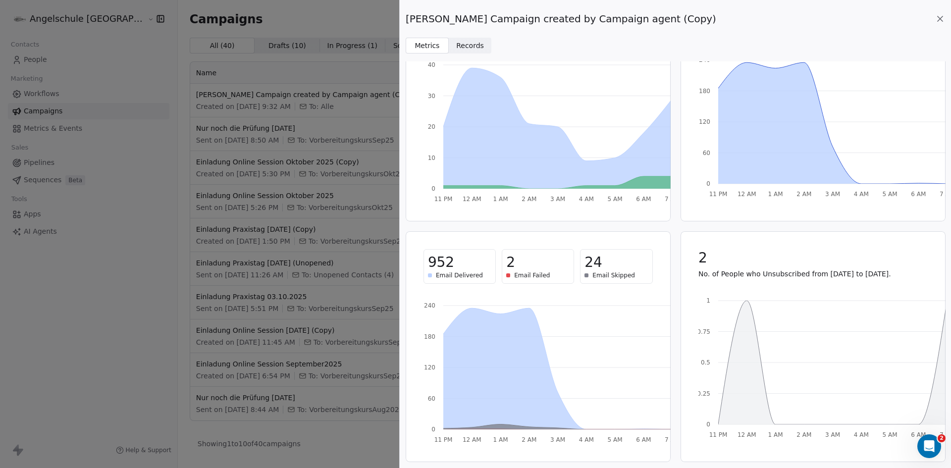  I want to click on tspan: 0.25, so click(703, 394).